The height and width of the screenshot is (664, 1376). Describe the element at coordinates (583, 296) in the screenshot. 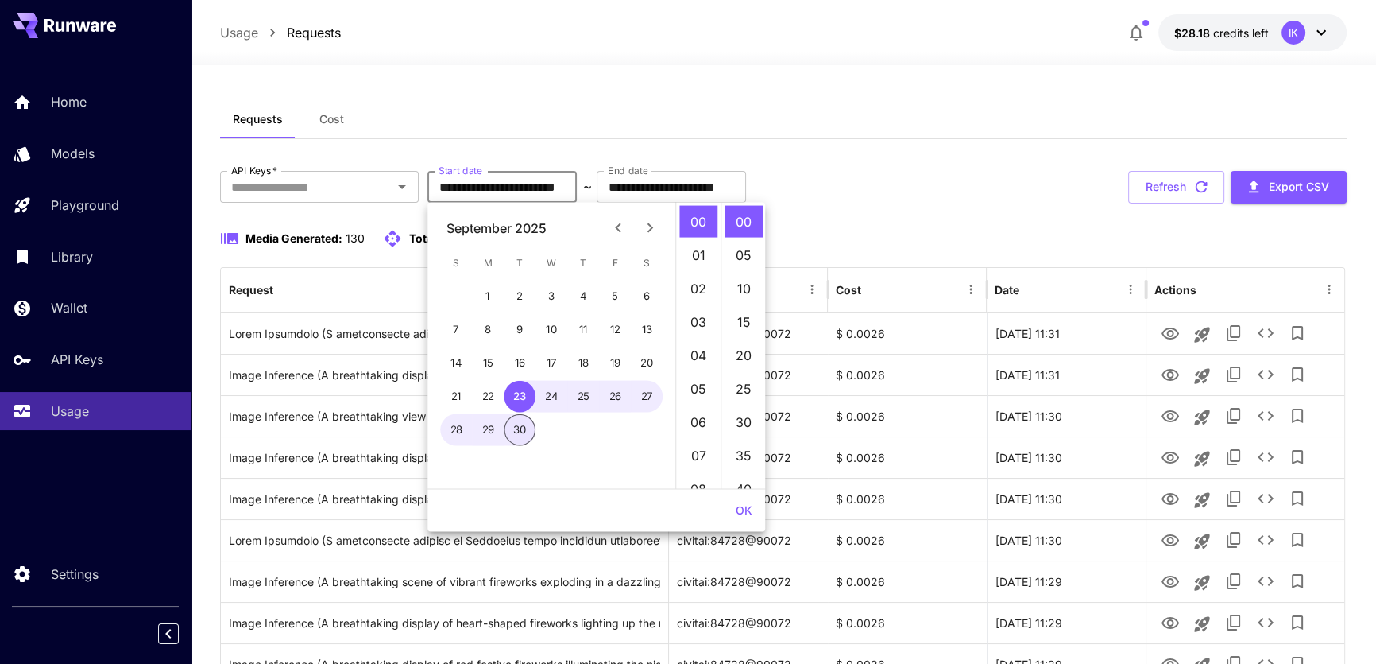

I see `button: 4` at that location.